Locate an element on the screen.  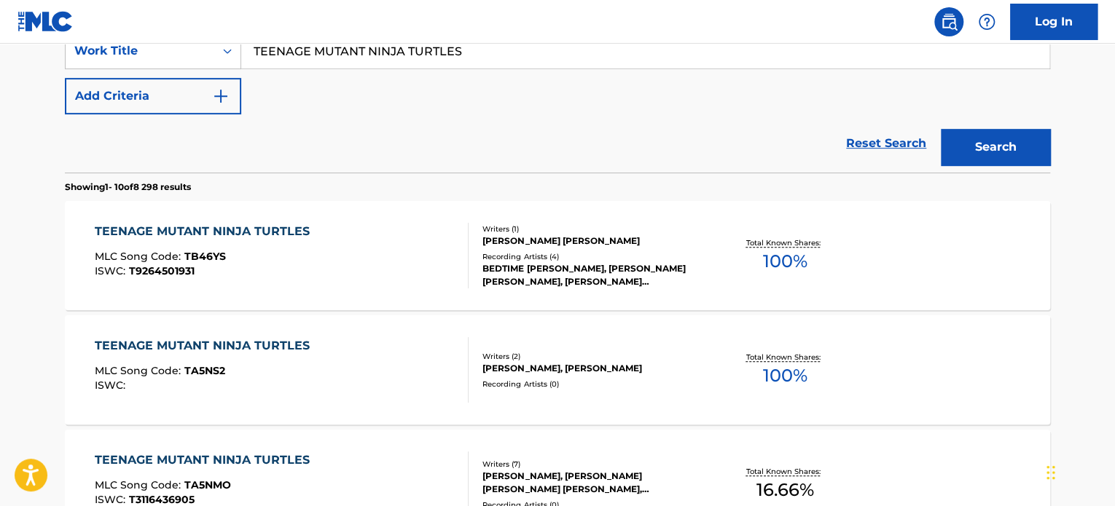
span: 16.66 % is located at coordinates (784, 490).